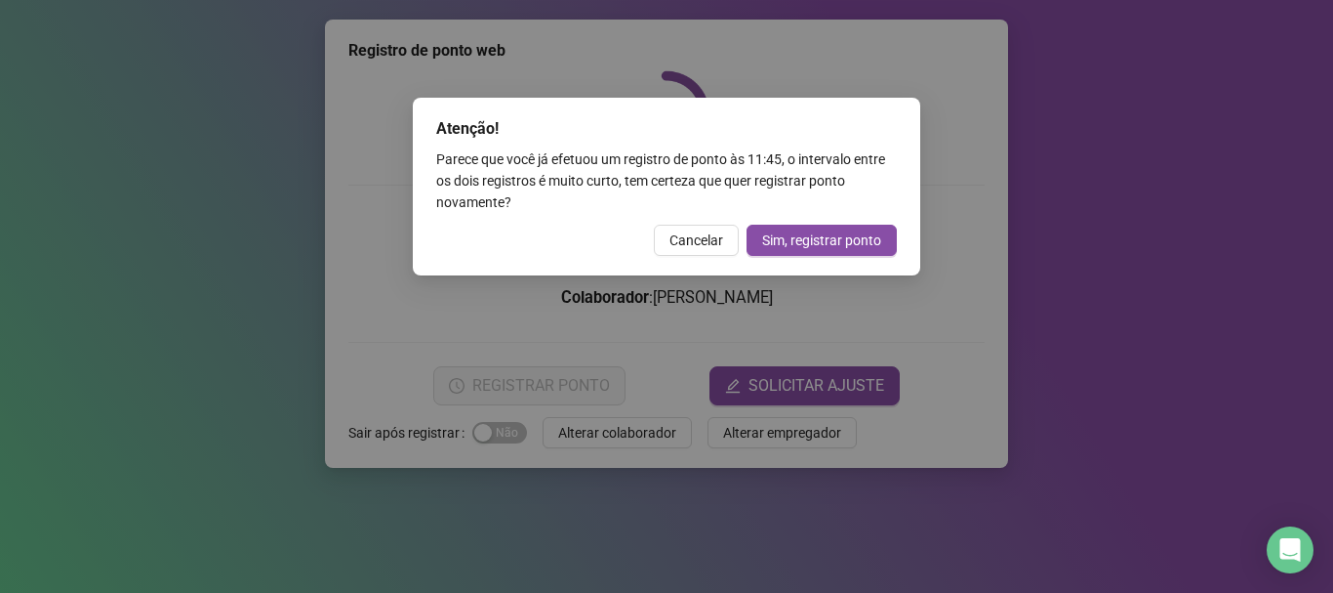 The height and width of the screenshot is (593, 1333). I want to click on span: Sim, registrar ponto, so click(822, 240).